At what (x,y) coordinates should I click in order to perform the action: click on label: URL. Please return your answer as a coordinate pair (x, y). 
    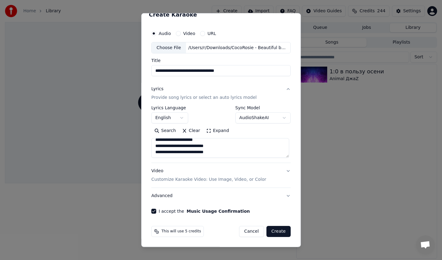
    Looking at the image, I should click on (212, 33).